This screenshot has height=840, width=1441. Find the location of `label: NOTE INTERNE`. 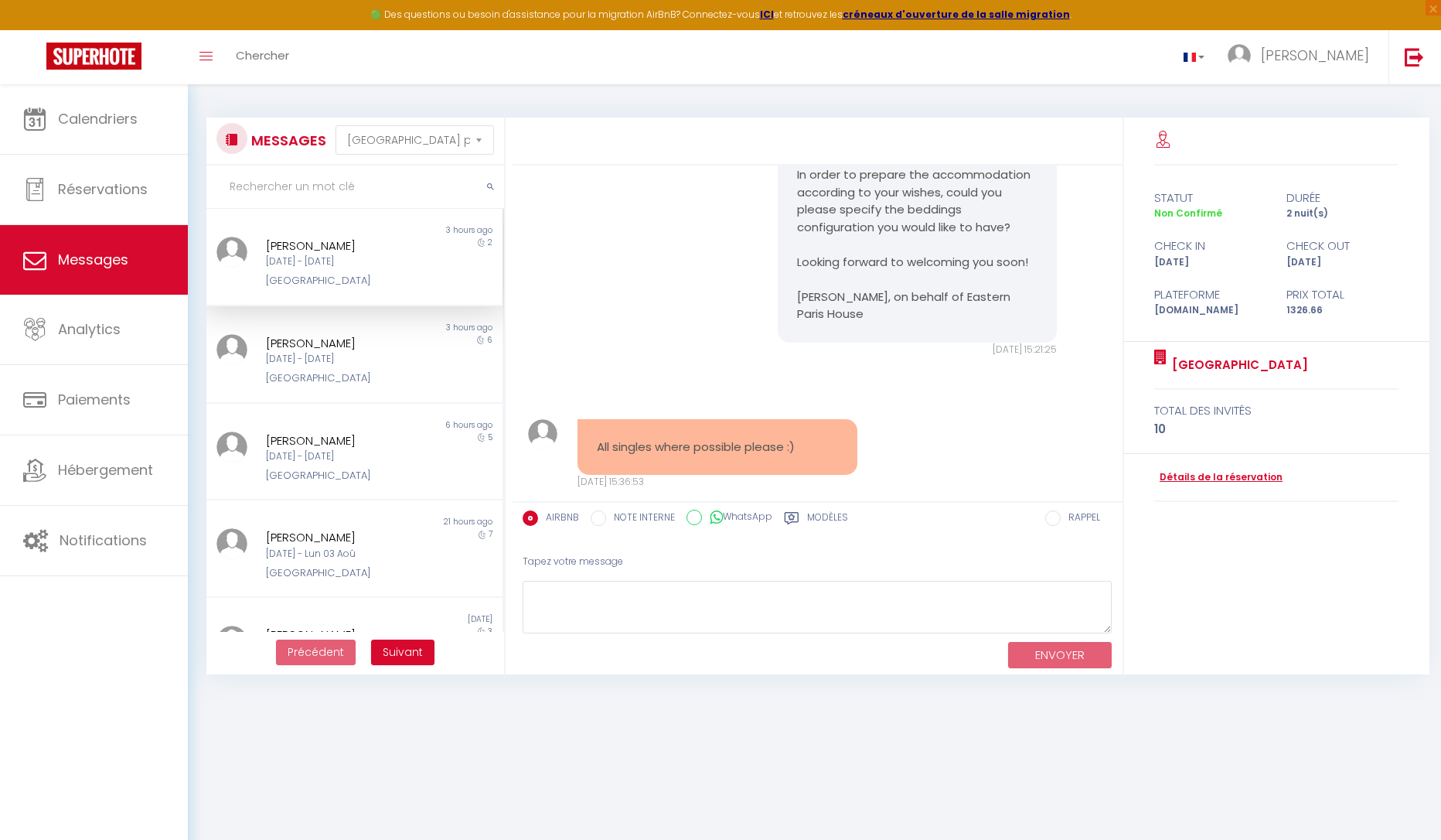

label: NOTE INTERNE is located at coordinates (640, 519).